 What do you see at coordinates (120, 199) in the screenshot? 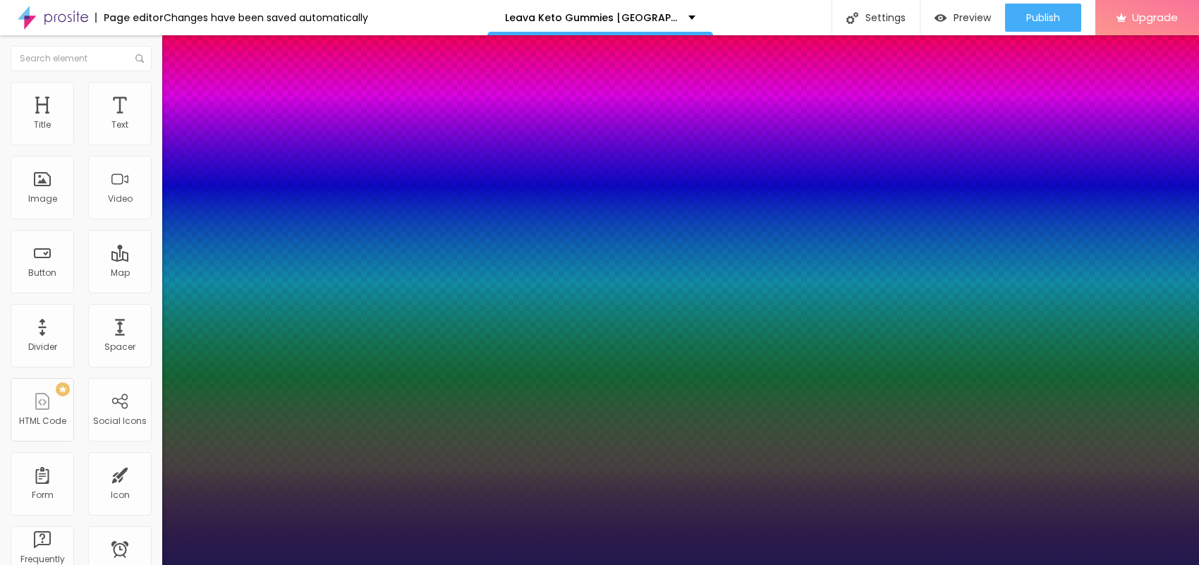
I see `div: Video` at bounding box center [120, 199].